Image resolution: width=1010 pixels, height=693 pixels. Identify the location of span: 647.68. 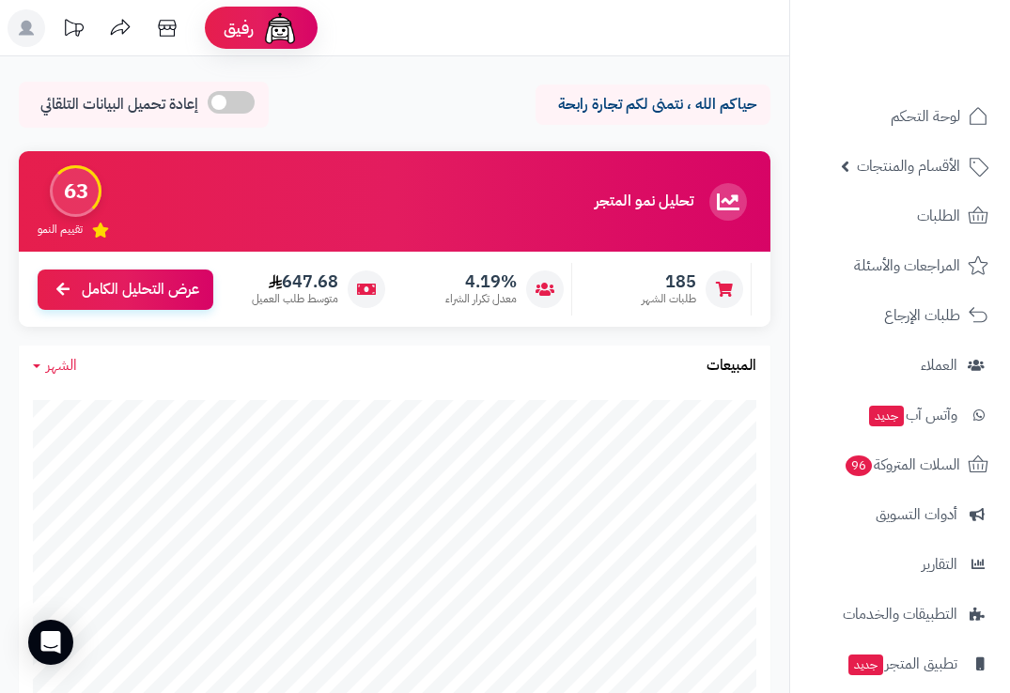
(295, 282).